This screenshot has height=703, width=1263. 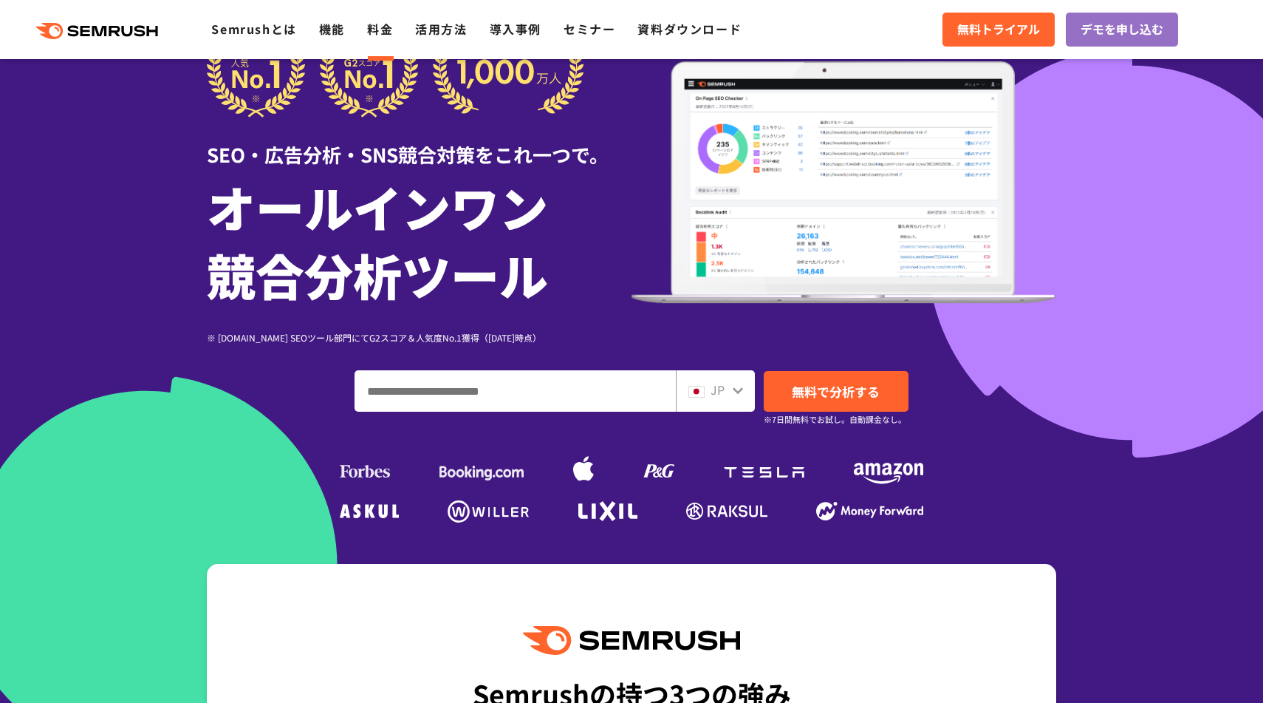 I want to click on a: 無料で分析する, so click(x=836, y=391).